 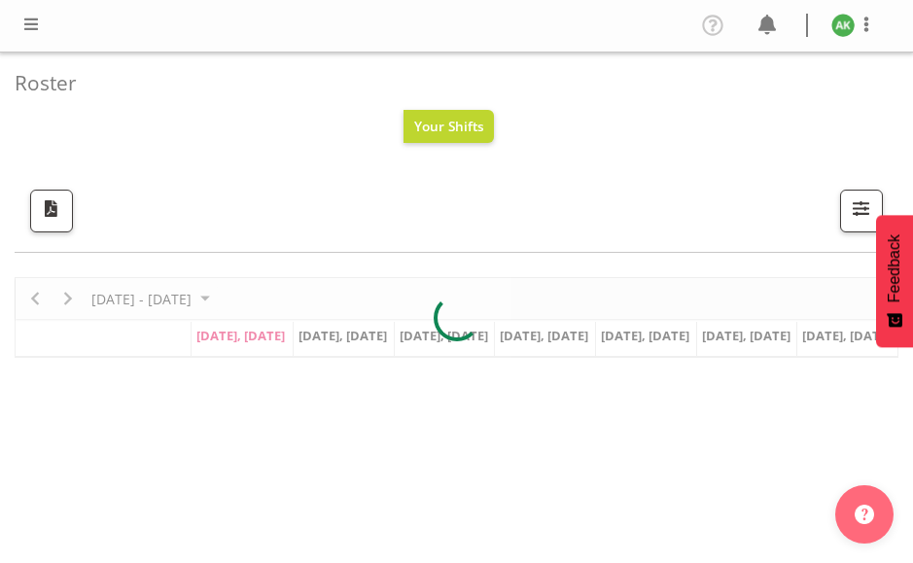 I want to click on button: Download a PDF of the roster according to the set date range., so click(x=52, y=211).